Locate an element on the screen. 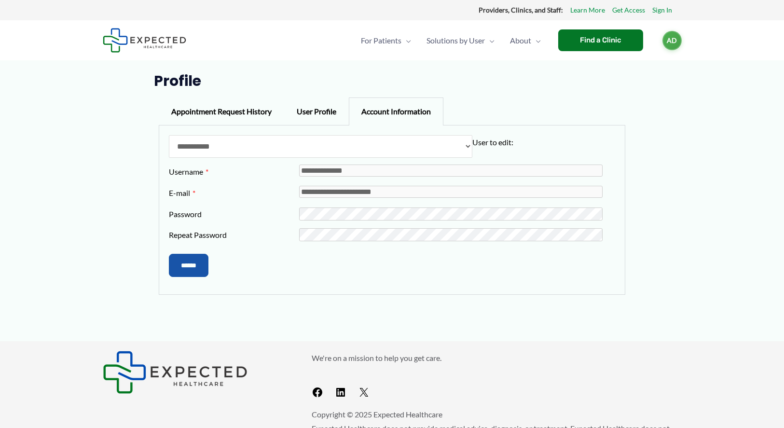  p: We're on a mission to help you get care. is located at coordinates (497, 358).